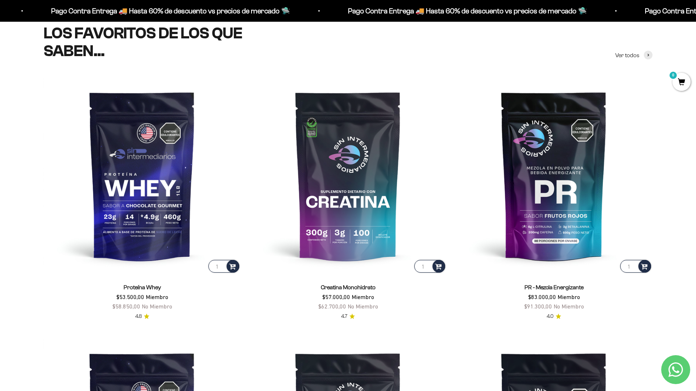 The image size is (696, 391). Describe the element at coordinates (681, 83) in the screenshot. I see `a: 0` at that location.